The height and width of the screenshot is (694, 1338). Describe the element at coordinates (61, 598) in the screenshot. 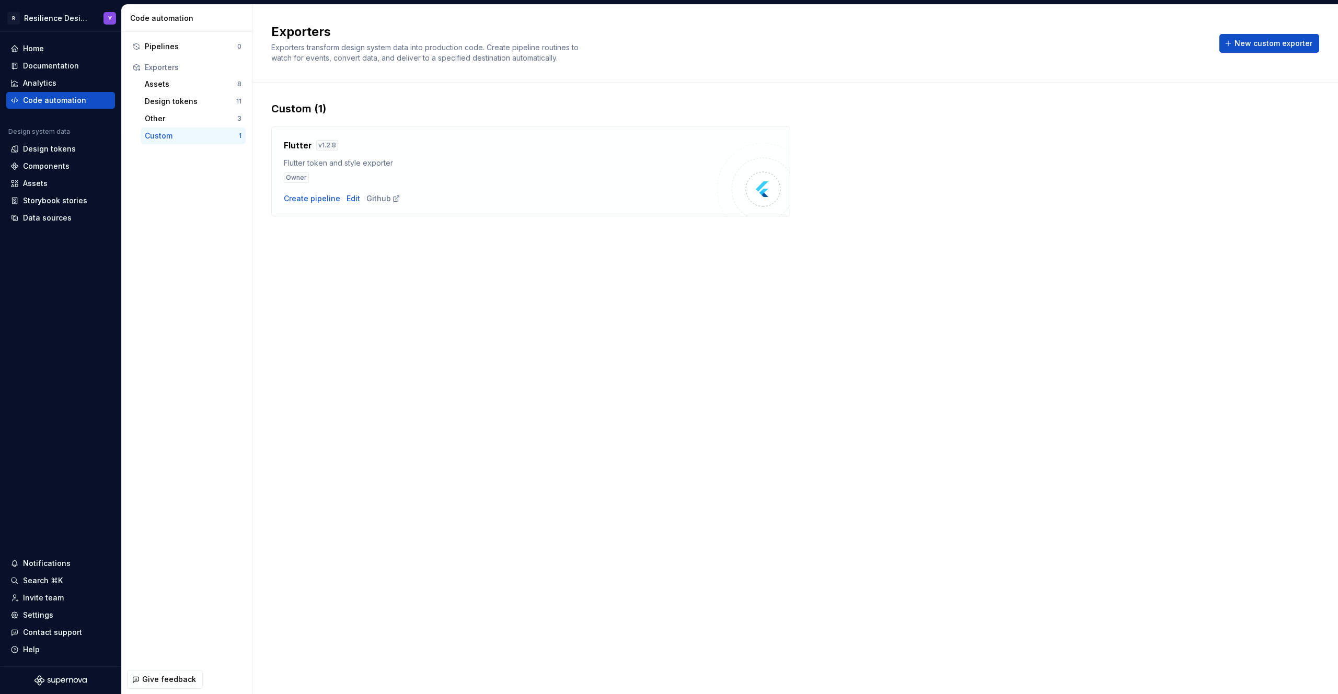

I see `a: Invite team` at that location.